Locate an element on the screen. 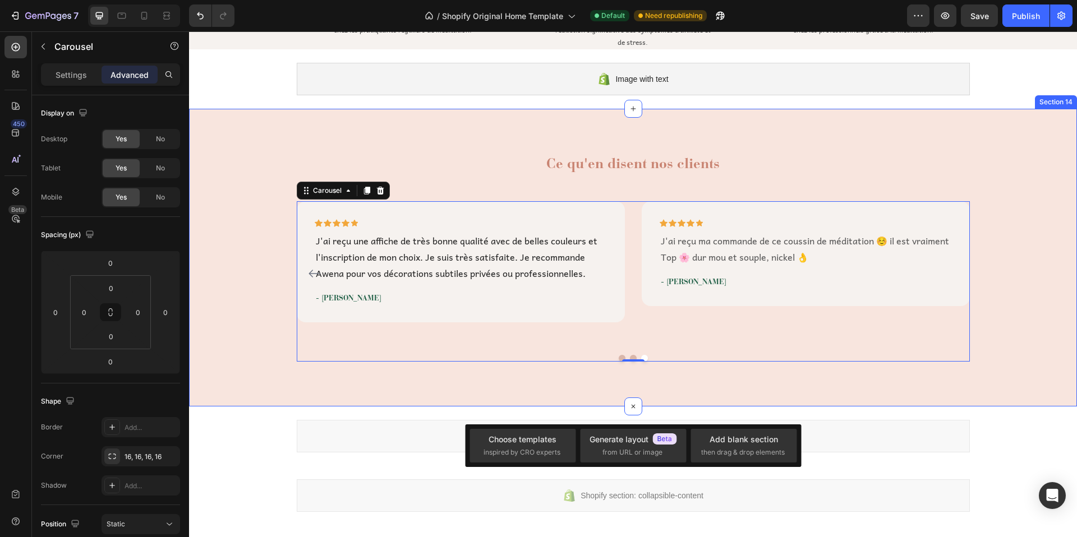  div: Desktop is located at coordinates (54, 139).